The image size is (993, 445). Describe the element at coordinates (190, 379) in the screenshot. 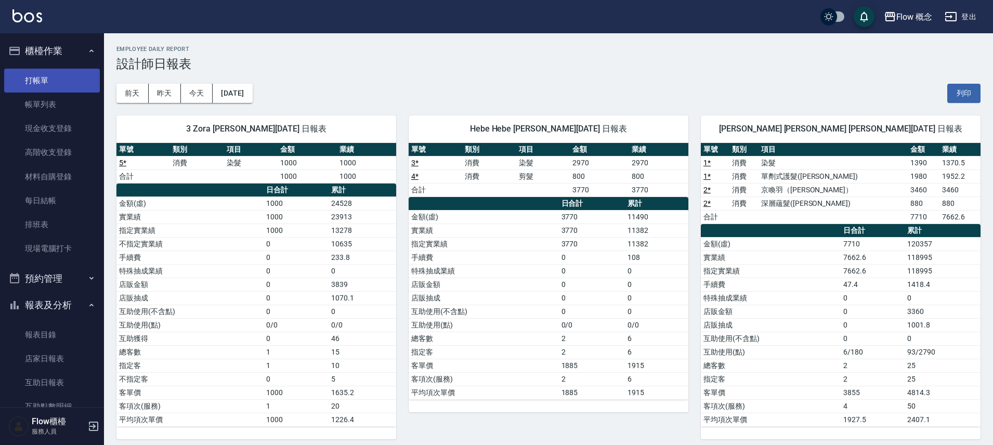

I see `td: 不指定客` at that location.